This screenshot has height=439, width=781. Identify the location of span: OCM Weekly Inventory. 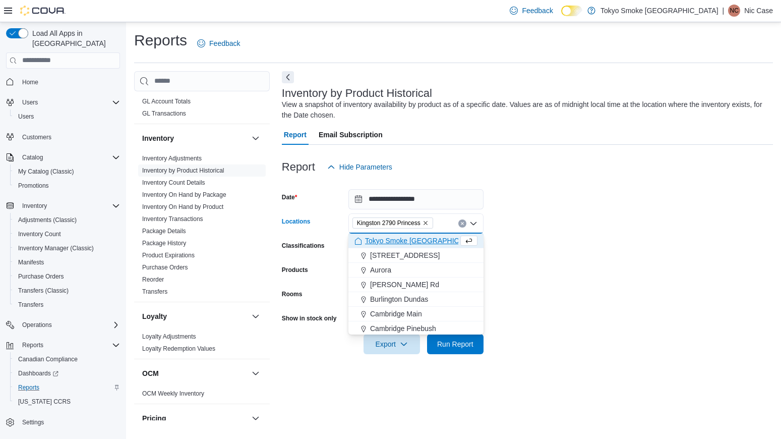
(173, 393).